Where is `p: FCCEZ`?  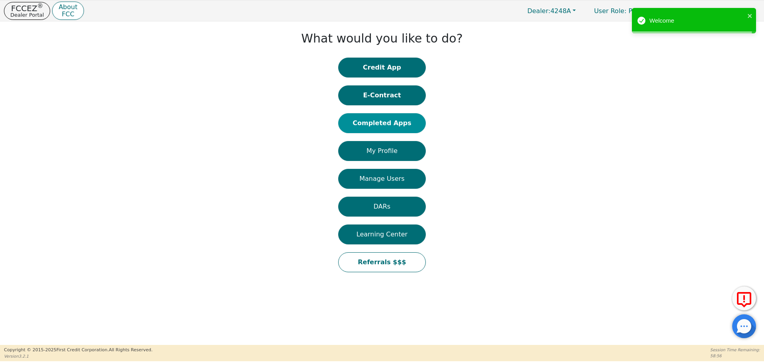
p: FCCEZ is located at coordinates (27, 8).